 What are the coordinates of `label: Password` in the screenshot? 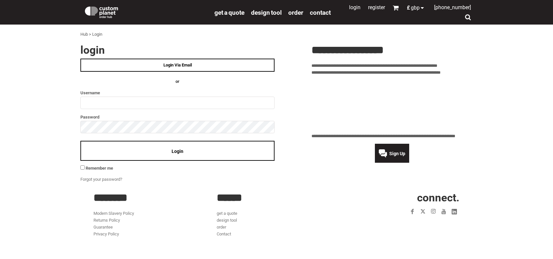 It's located at (178, 117).